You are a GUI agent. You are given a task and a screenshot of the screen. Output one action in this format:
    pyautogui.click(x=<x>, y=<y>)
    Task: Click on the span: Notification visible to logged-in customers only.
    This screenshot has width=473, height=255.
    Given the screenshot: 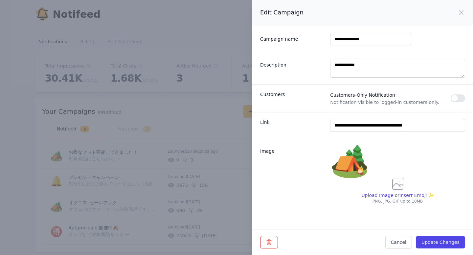 What is the action you would take?
    pyautogui.click(x=390, y=102)
    